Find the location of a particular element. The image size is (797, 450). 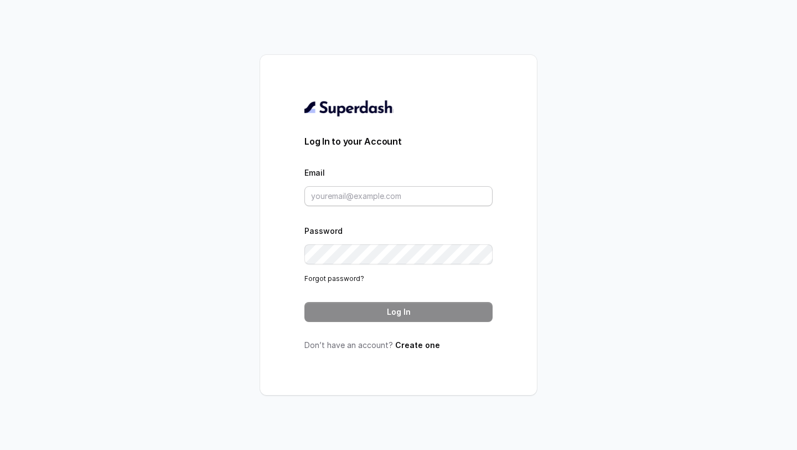

label: Email is located at coordinates (314, 172).